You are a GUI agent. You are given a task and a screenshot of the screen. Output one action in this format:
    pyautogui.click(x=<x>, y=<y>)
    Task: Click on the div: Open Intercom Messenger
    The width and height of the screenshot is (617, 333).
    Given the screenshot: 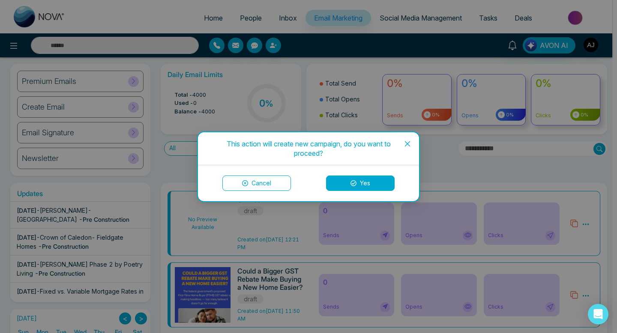 What is the action you would take?
    pyautogui.click(x=598, y=314)
    